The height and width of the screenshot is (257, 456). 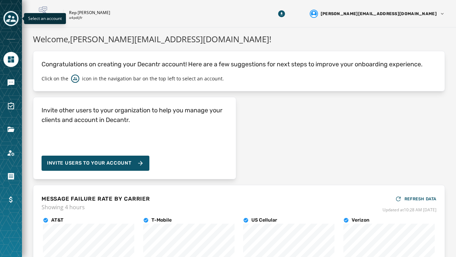 What do you see at coordinates (11, 176) in the screenshot?
I see `a: Navigate to Orders` at bounding box center [11, 176].